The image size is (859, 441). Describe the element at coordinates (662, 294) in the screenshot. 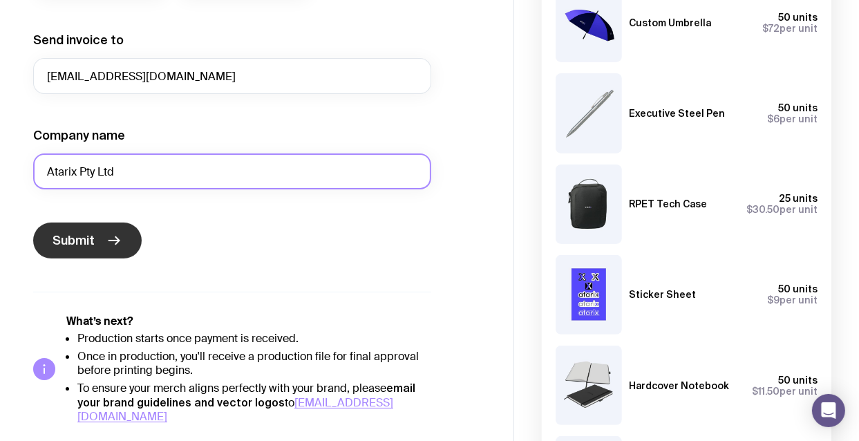

I see `h3: Sticker Sheet` at that location.